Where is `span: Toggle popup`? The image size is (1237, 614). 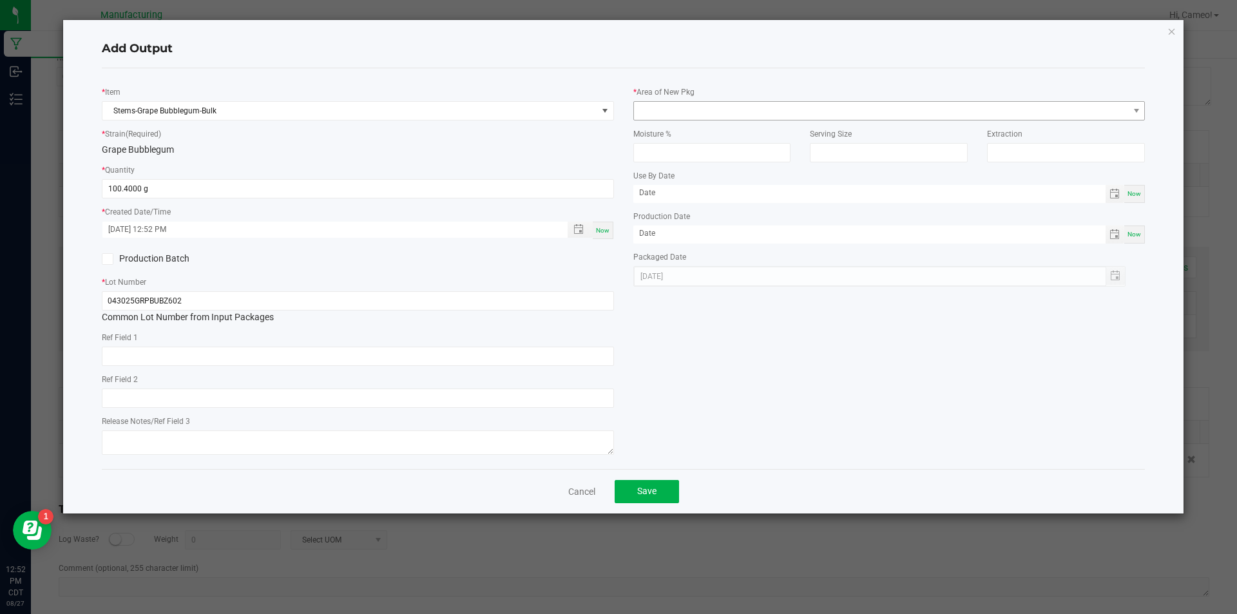
span: Toggle popup is located at coordinates (580, 229).